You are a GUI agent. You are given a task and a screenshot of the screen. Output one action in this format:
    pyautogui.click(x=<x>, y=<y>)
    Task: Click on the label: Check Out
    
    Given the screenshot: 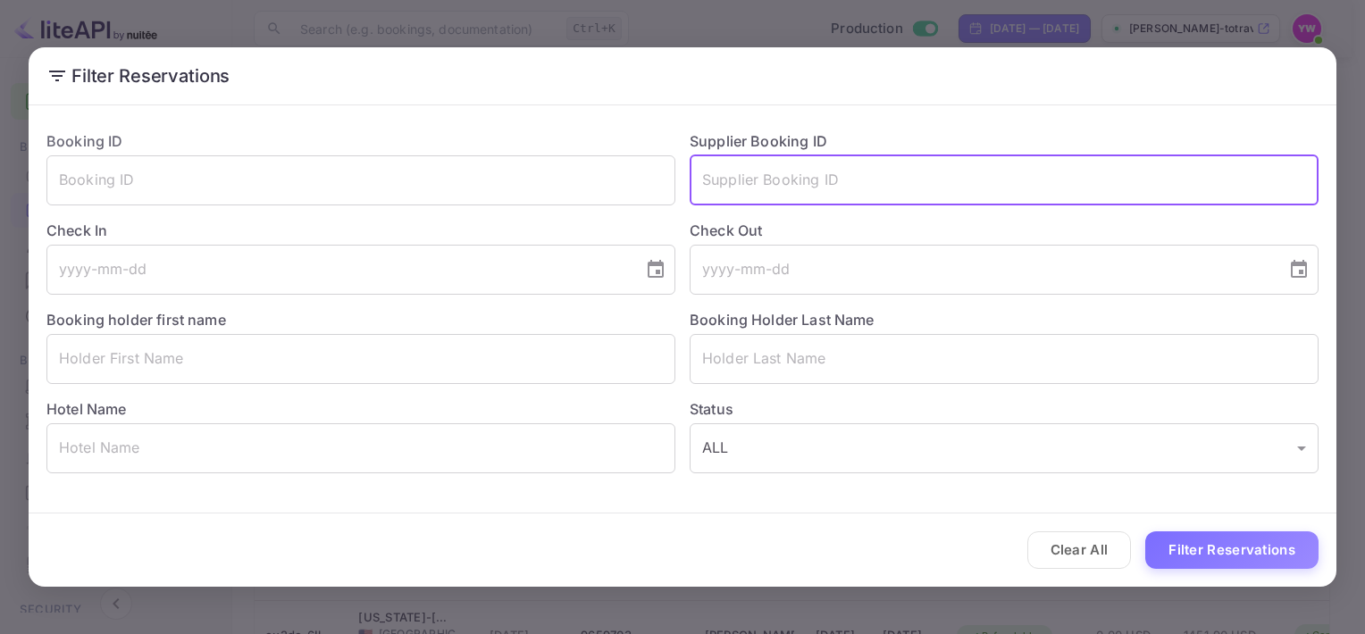 What is the action you would take?
    pyautogui.click(x=1004, y=231)
    